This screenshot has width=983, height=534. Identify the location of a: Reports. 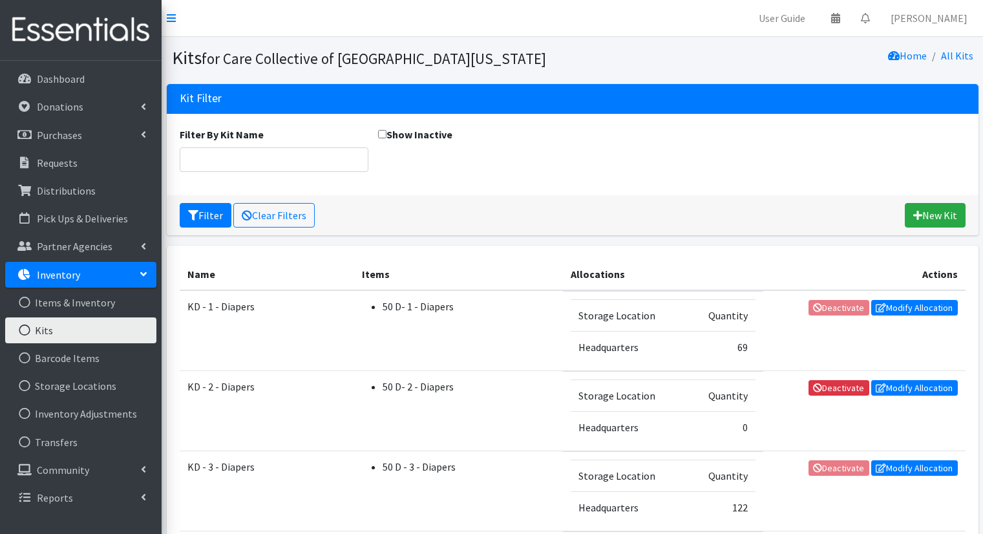
(81, 498).